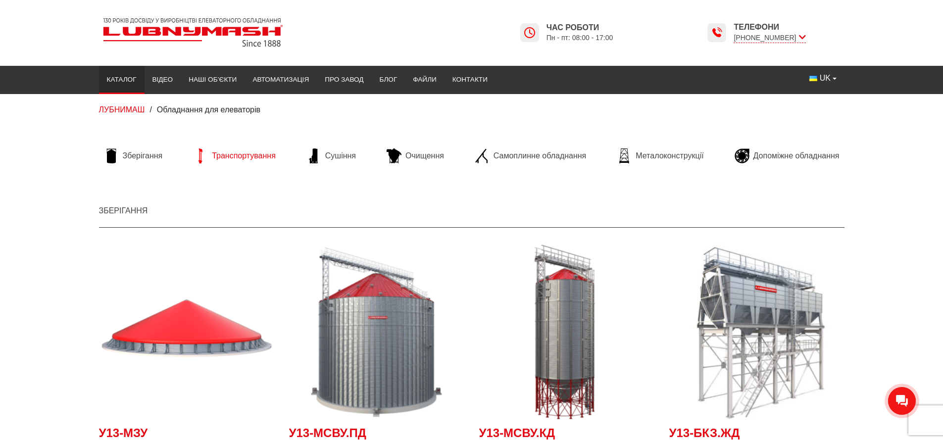 The image size is (943, 442). What do you see at coordinates (187, 332) in the screenshot?
I see `a: Детальніше У13-МЗУ` at bounding box center [187, 332].